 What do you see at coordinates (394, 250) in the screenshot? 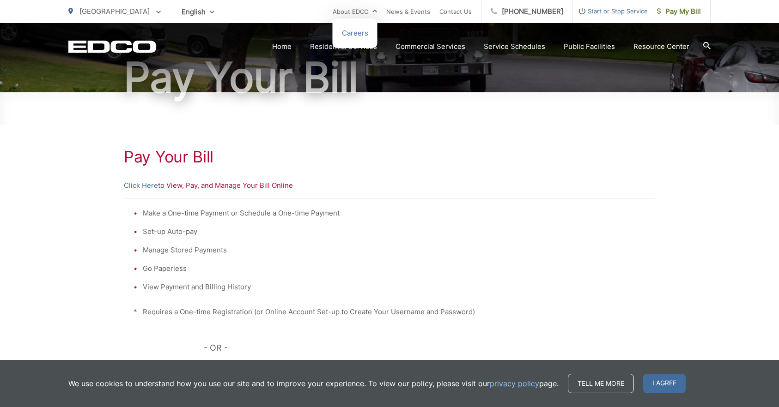
I see `li: Manage Stored Payments` at bounding box center [394, 250].